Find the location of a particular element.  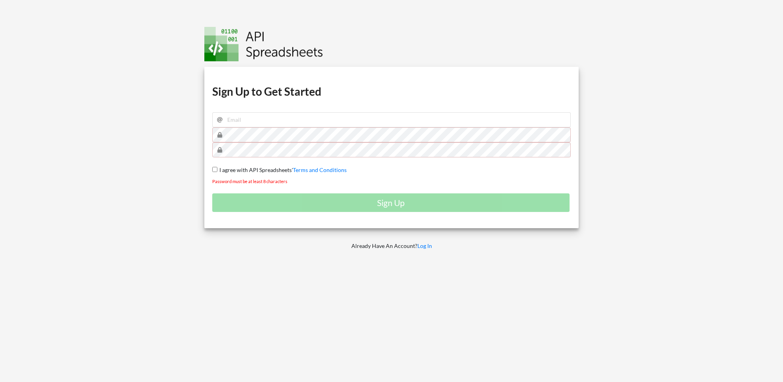

small: Password must be at least 8 characters is located at coordinates (250, 181).